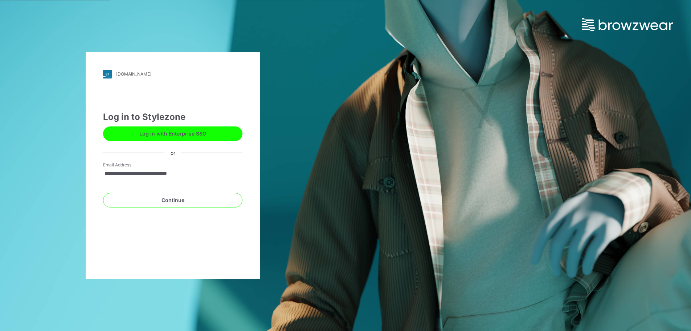 This screenshot has width=691, height=331. What do you see at coordinates (128, 165) in the screenshot?
I see `label: Email Address` at bounding box center [128, 165].